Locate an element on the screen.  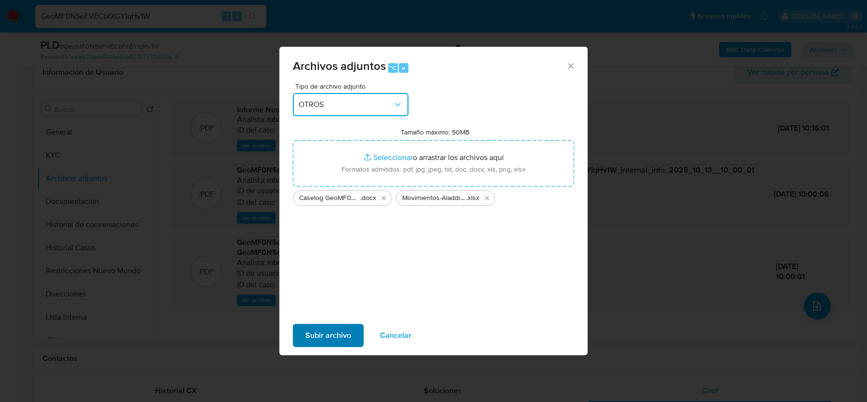
button: Eliminar Caselog GeoMF0N5eFVECbfXGYIqHv1W_2025_09_18_01_30_32.docx is located at coordinates (384, 198).